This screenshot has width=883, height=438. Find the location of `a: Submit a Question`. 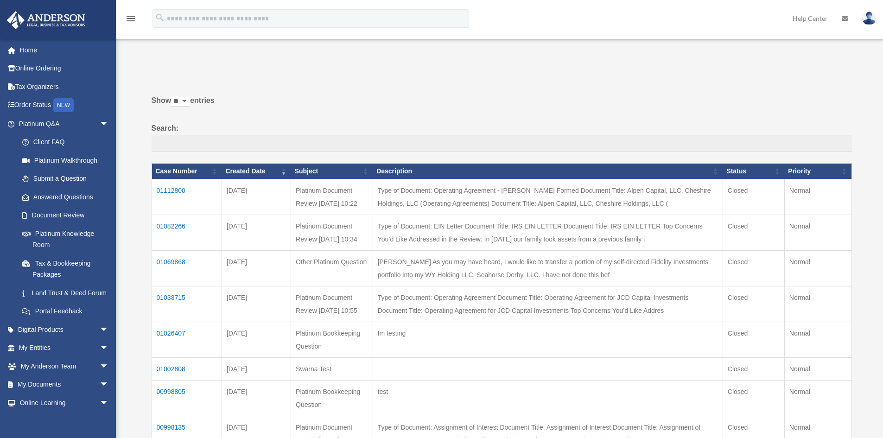

a: Submit a Question is located at coordinates (65, 179).